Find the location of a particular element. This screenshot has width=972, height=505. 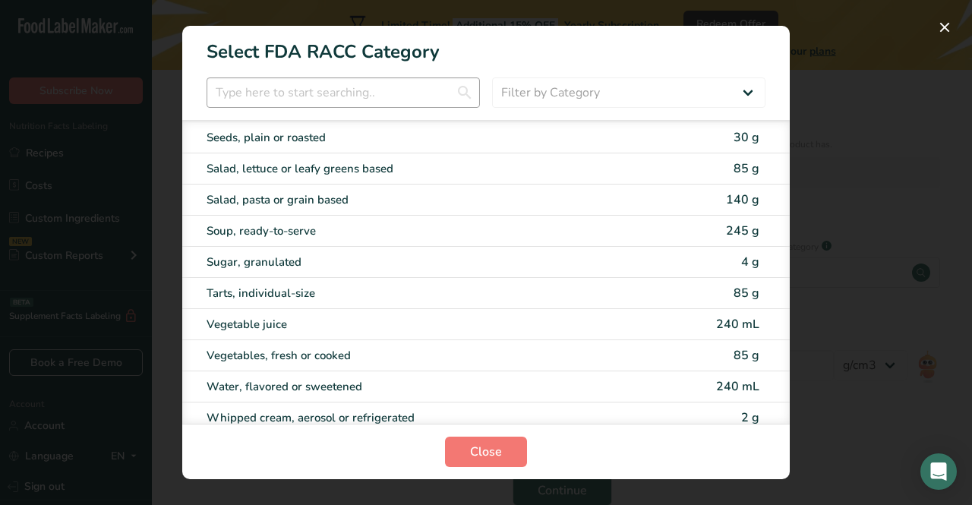

div: Open Intercom Messenger is located at coordinates (938, 471).